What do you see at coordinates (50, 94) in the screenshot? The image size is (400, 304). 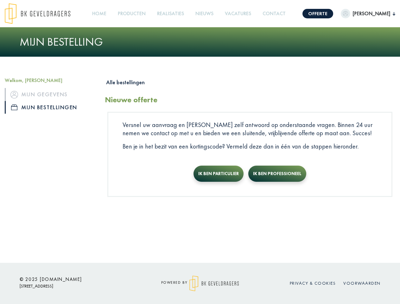 I see `a: iconMijn gegevens` at bounding box center [50, 94].